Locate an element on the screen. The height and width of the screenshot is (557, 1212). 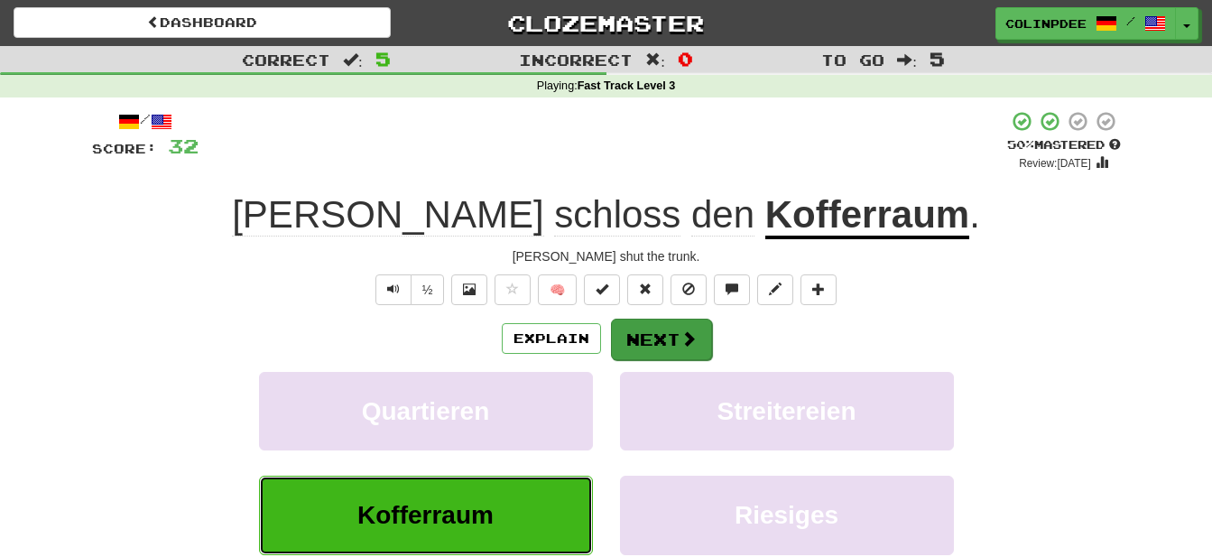
span: den is located at coordinates (723, 215).